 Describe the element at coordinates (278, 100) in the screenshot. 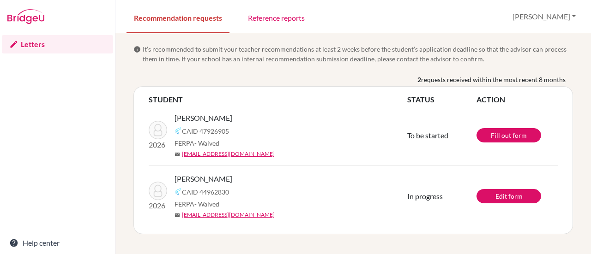

I see `th: STUDENT` at that location.